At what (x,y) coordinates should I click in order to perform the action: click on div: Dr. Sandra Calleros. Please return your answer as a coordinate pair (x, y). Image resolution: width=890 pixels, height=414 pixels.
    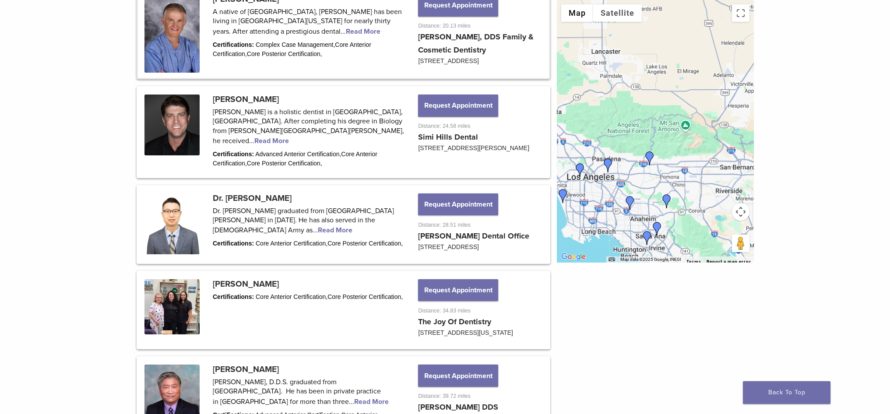
    Looking at the image, I should click on (563, 196).